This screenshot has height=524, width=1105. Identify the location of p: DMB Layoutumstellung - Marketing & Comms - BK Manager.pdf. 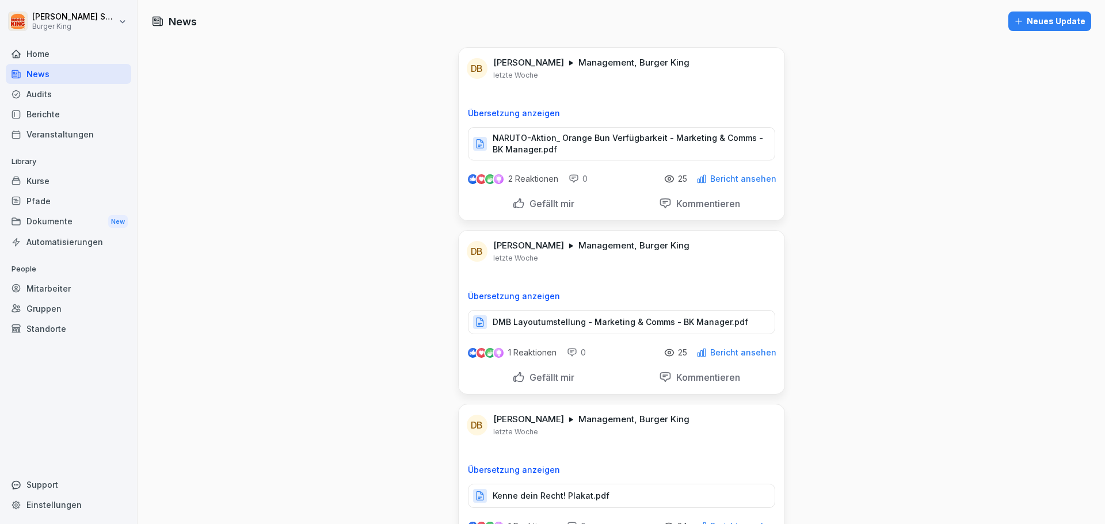
(621, 322).